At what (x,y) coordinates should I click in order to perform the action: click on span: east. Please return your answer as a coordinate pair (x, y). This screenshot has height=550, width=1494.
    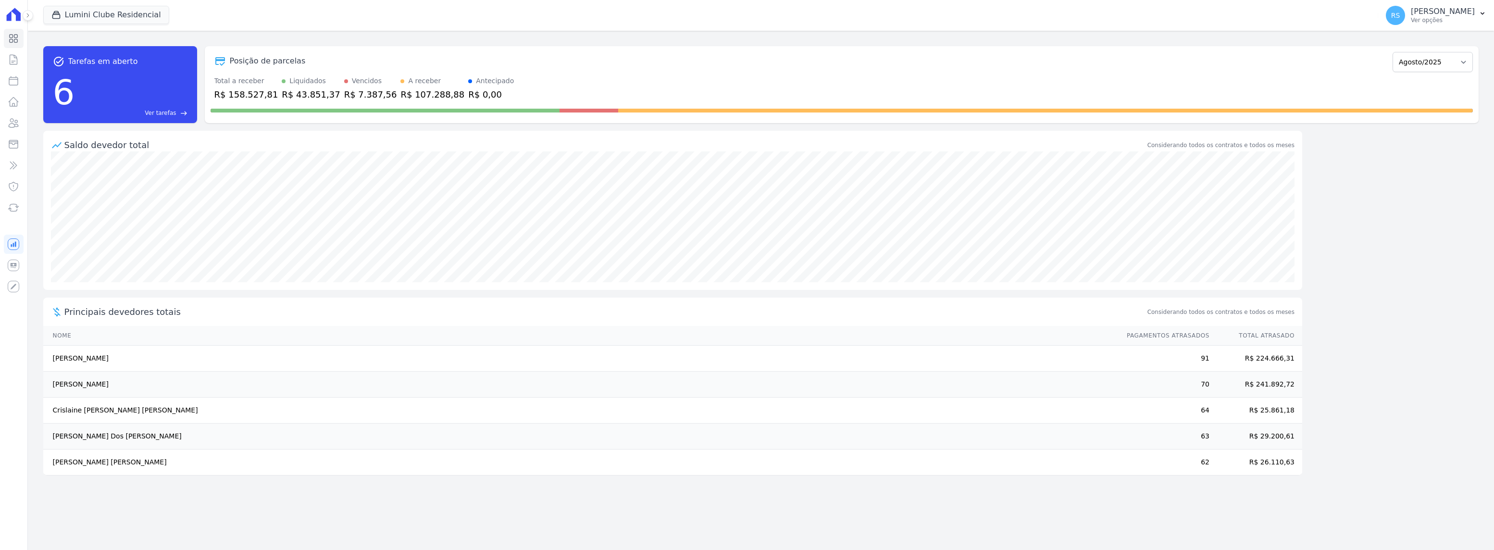
    Looking at the image, I should click on (184, 113).